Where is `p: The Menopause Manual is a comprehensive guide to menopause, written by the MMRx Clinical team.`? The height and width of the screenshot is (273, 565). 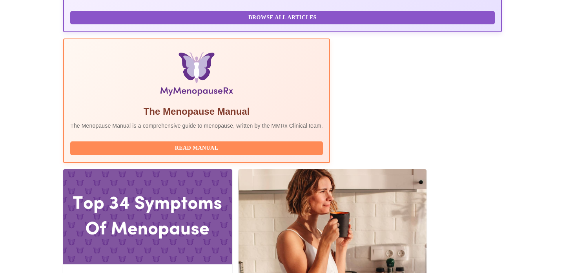
p: The Menopause Manual is a comprehensive guide to menopause, written by the MMRx Clinical team. is located at coordinates (197, 126).